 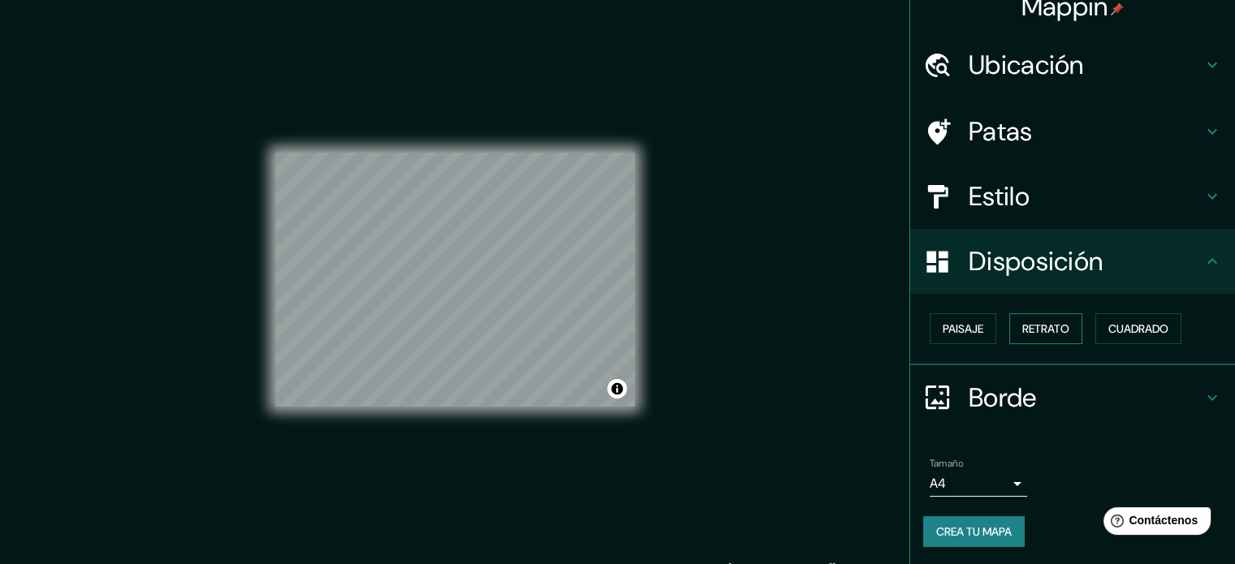 I want to click on font: Disposición, so click(x=1035, y=261).